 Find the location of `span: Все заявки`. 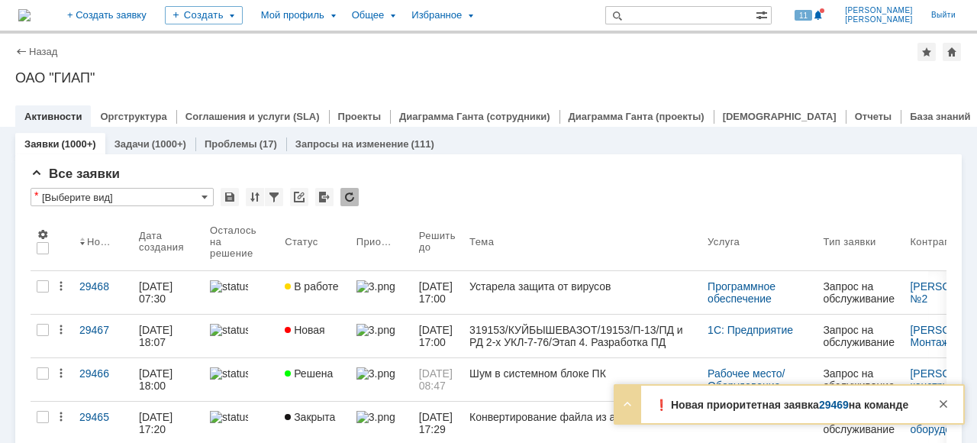

span: Все заявки is located at coordinates (75, 173).